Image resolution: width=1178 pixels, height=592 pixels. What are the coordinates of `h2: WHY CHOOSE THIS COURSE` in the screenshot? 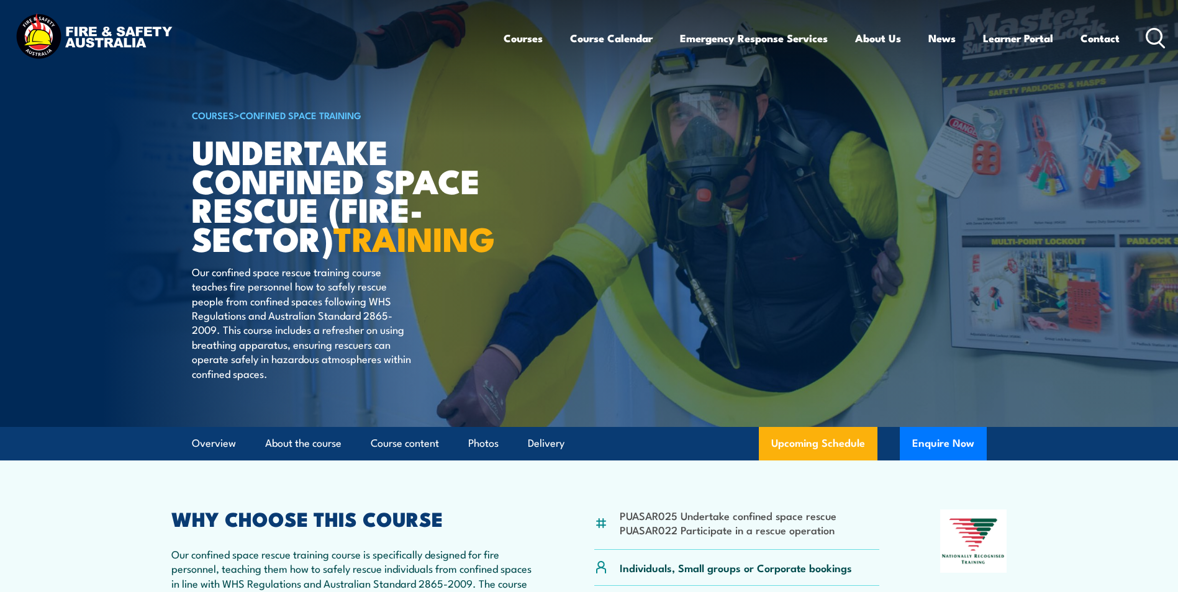 It's located at (353, 518).